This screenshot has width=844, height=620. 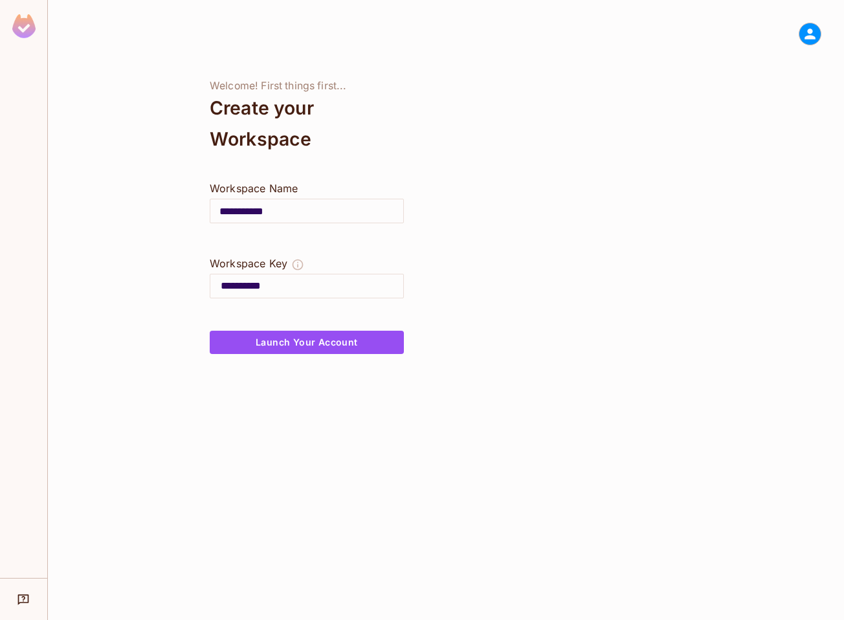 What do you see at coordinates (24, 26) in the screenshot?
I see `img: SReyMgAAAABJRU5ErkJggg==` at bounding box center [24, 26].